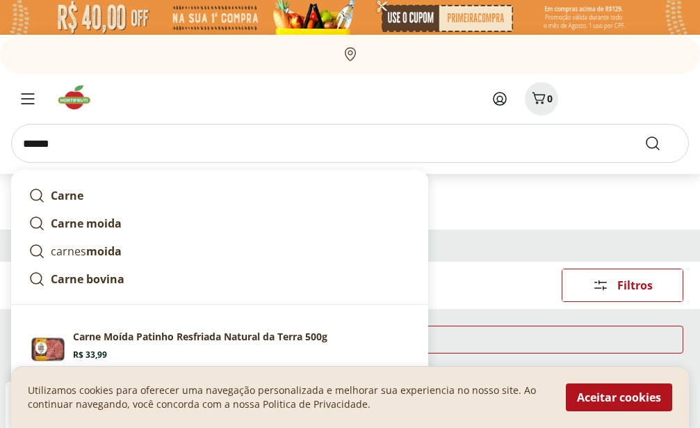 This screenshot has width=700, height=428. I want to click on p: carnes, so click(86, 251).